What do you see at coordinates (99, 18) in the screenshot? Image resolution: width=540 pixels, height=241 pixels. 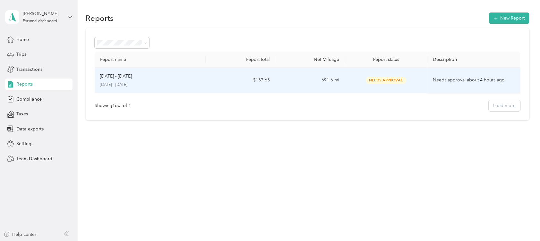 I see `h1: Reports` at bounding box center [99, 18].